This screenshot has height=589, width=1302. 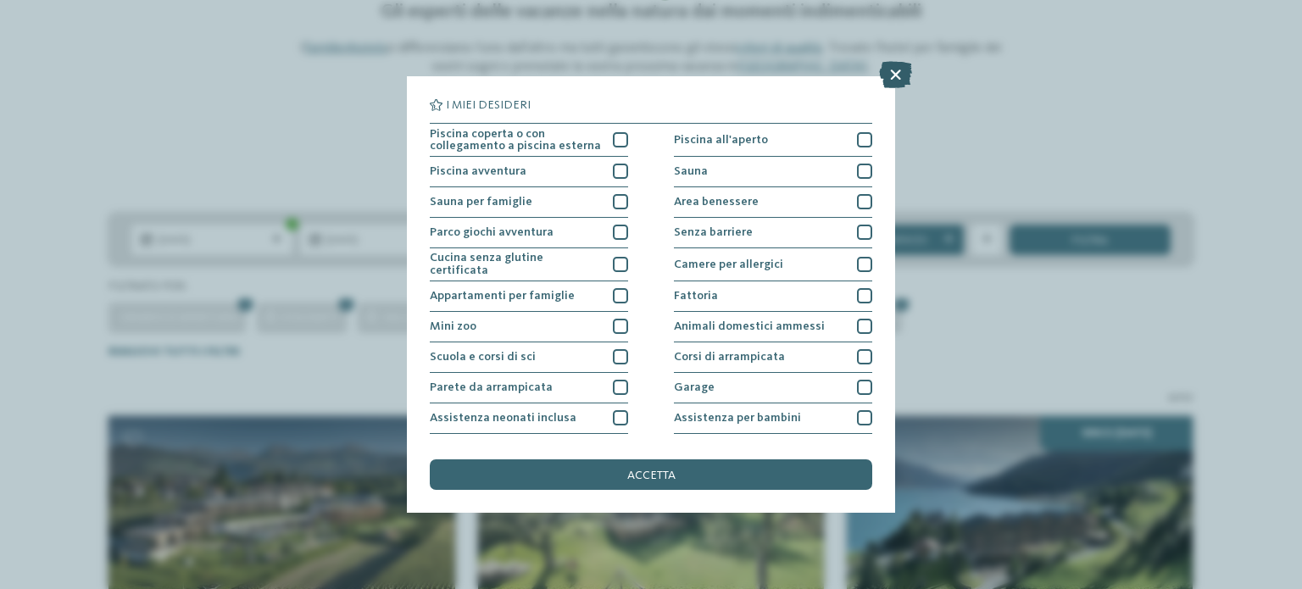 I want to click on span: Assistenza per bambini, so click(x=738, y=418).